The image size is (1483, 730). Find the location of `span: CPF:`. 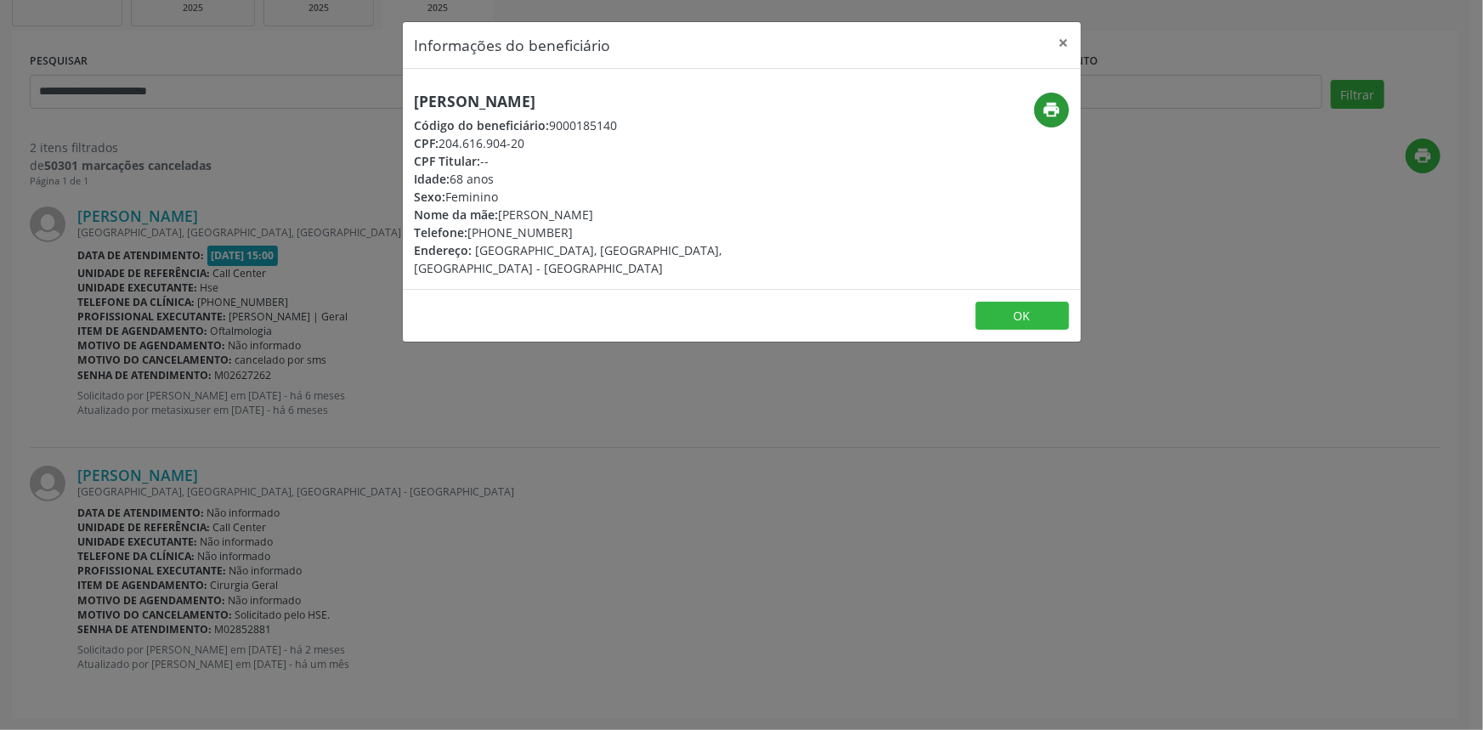

span: CPF: is located at coordinates (427, 143).